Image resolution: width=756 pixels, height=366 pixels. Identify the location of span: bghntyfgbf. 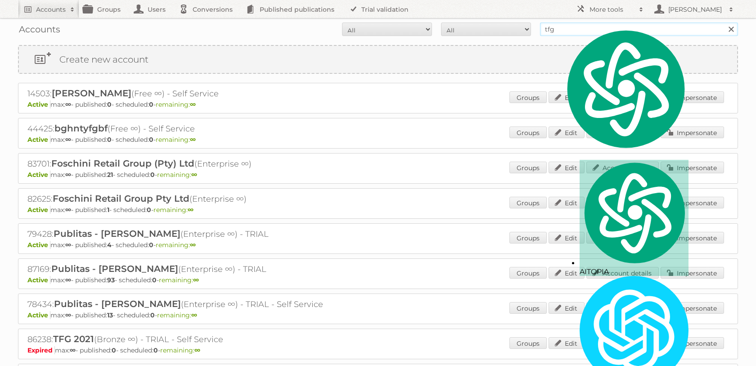
(81, 128).